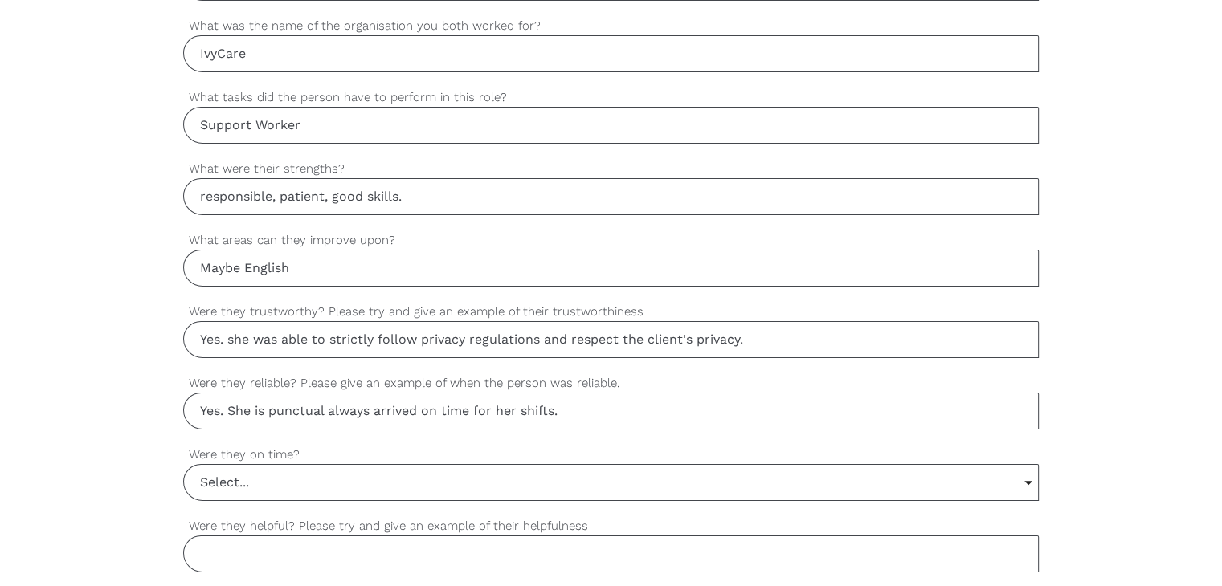  Describe the element at coordinates (610, 526) in the screenshot. I see `label: Were they helpful? Please try and give an example of their helpfulness` at that location.